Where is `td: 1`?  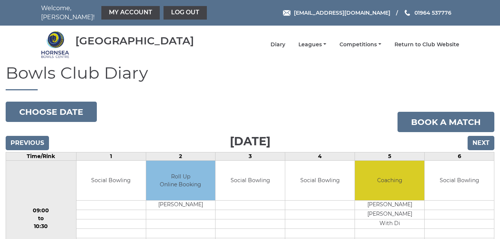 td: 1 is located at coordinates (111, 157).